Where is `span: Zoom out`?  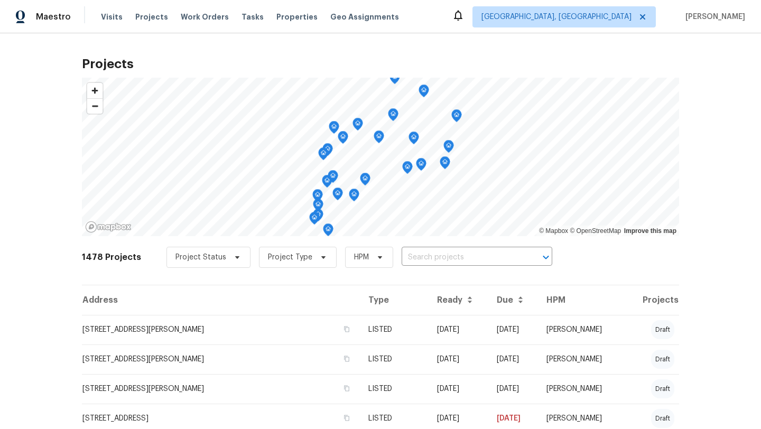
span: Zoom out is located at coordinates (95, 106).